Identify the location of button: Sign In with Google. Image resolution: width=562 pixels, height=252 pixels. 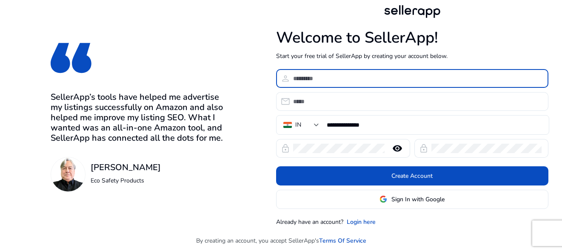
(413, 199).